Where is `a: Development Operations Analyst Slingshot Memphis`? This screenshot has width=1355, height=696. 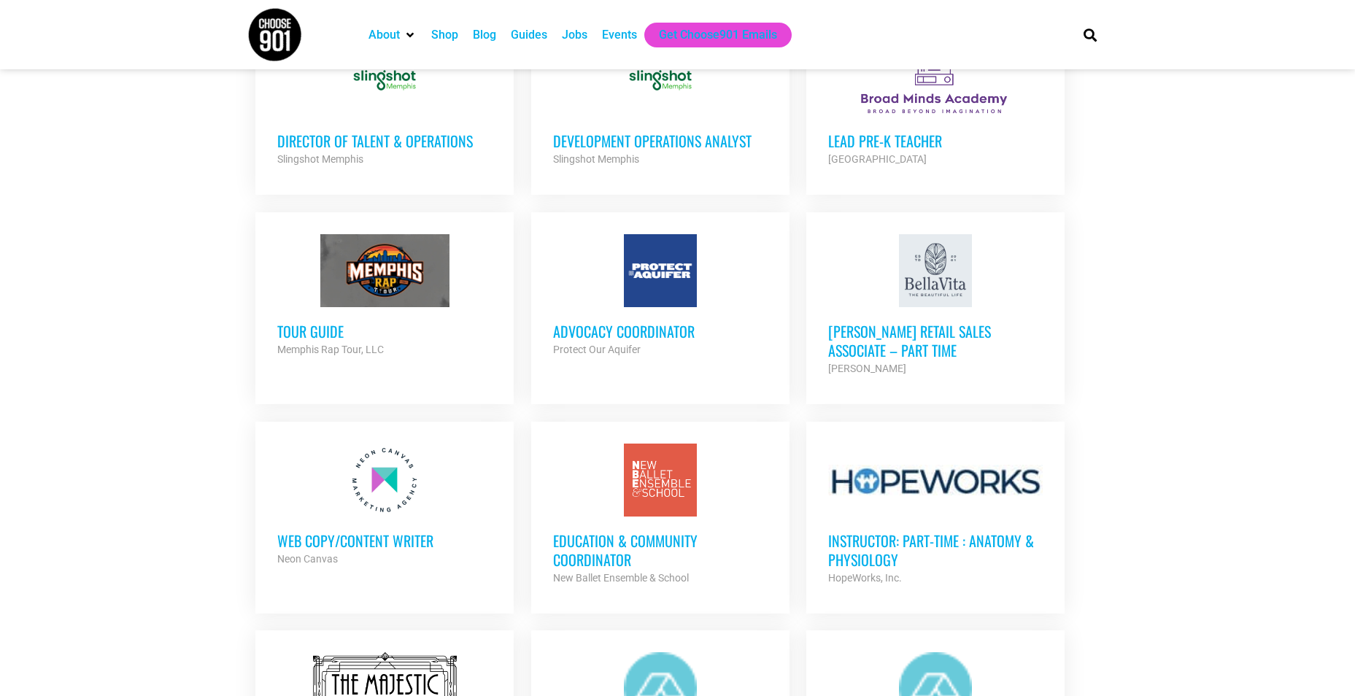 a: Development Operations Analyst Slingshot Memphis is located at coordinates (660, 106).